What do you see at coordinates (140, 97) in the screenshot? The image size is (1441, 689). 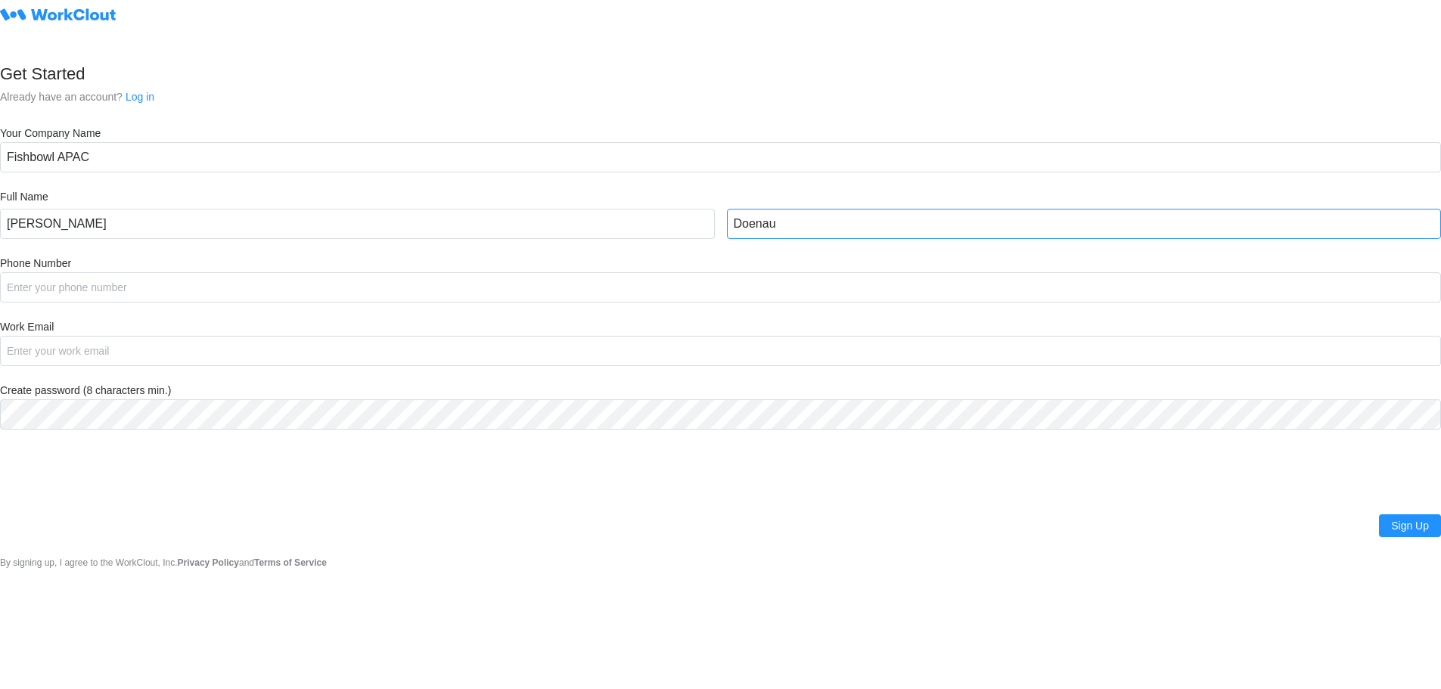 I see `a: Log in` at bounding box center [140, 97].